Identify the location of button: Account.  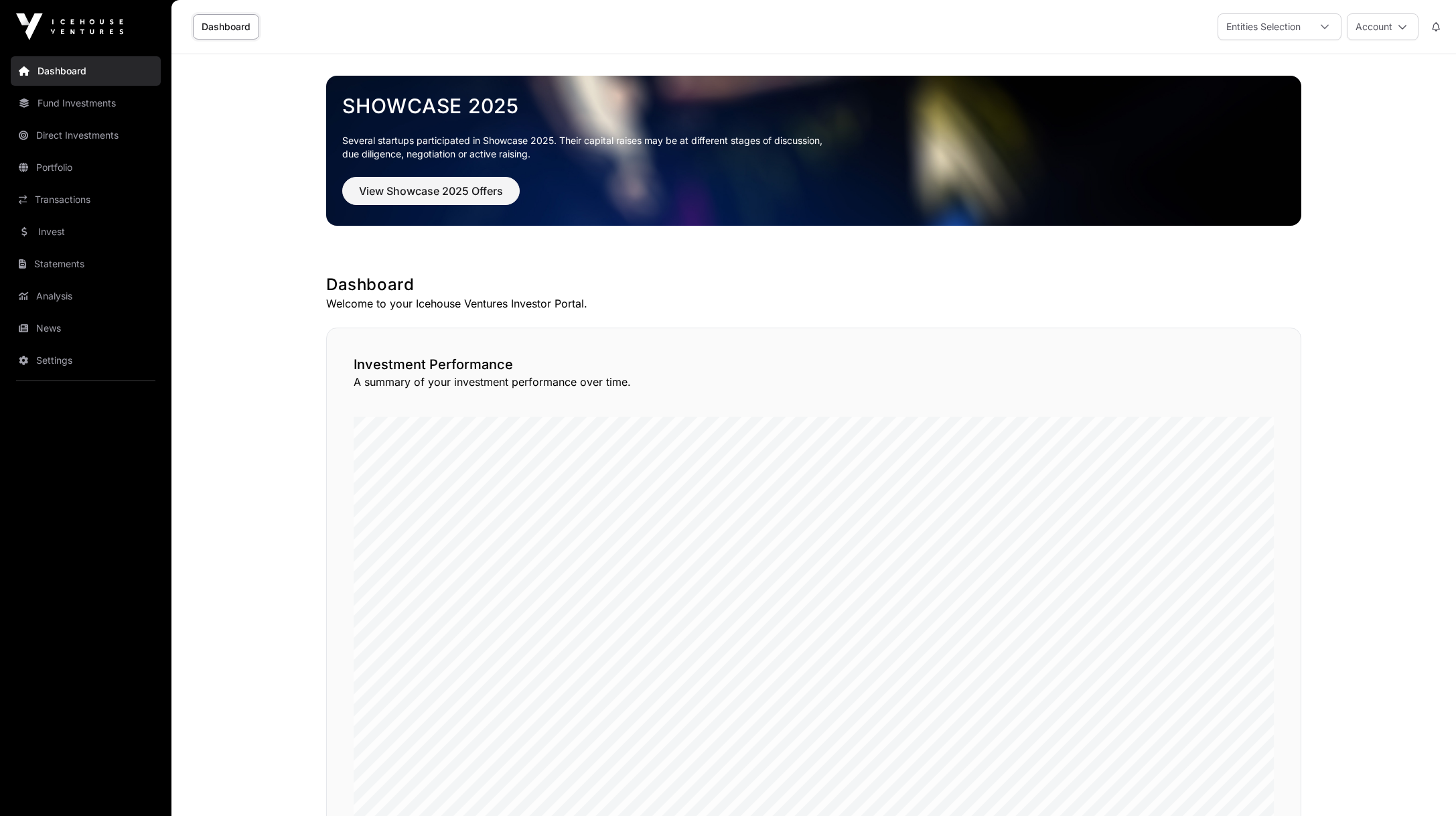
(1383, 27).